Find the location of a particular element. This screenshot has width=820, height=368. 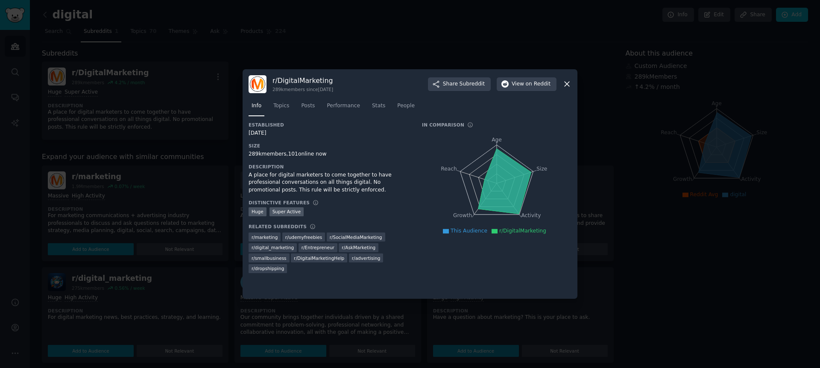

span: Posts is located at coordinates (308, 106).